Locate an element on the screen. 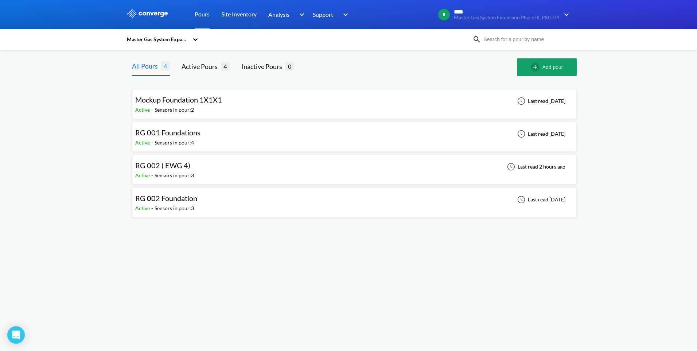 The width and height of the screenshot is (697, 351). a: RG 002 ( EWG 4)Active-Sensors in pour:3Last read 2 hours ago is located at coordinates (354, 166).